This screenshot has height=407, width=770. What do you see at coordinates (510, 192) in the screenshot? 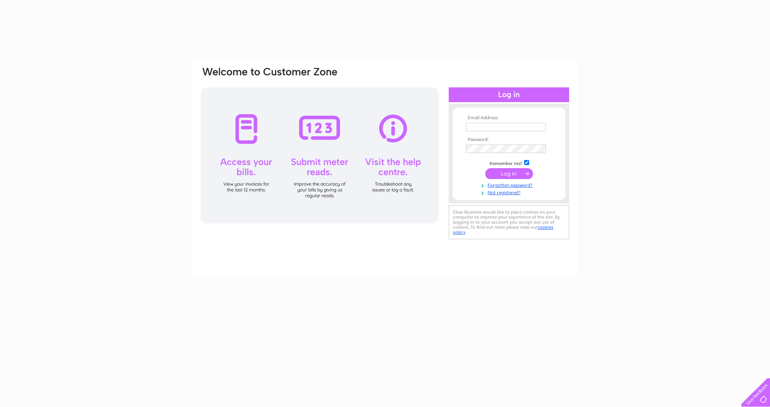
I see `a: Not registered?` at bounding box center [510, 192].